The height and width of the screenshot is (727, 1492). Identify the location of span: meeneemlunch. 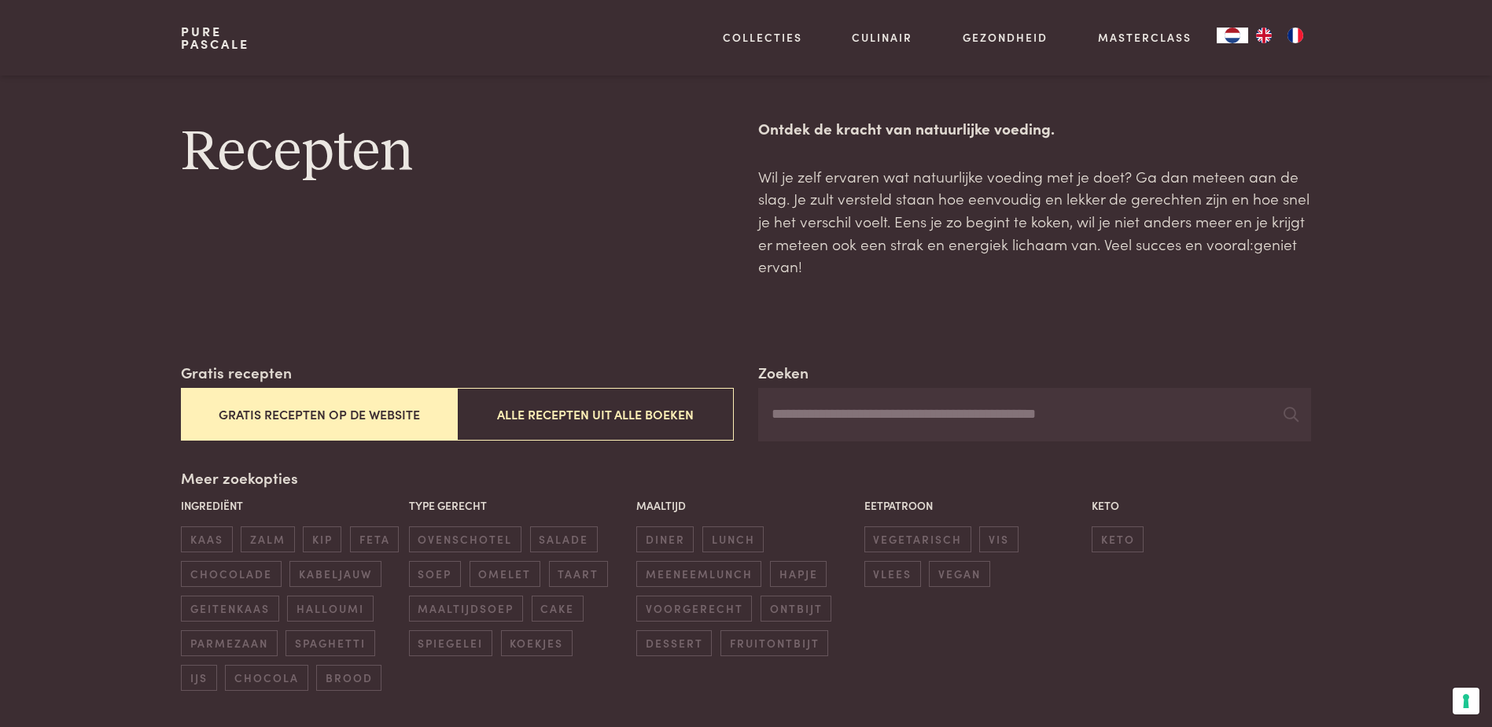
(698, 573).